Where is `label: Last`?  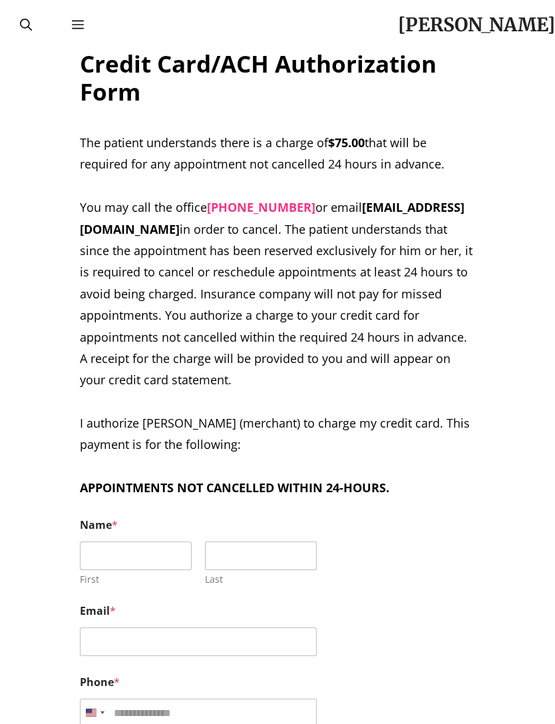 label: Last is located at coordinates (261, 579).